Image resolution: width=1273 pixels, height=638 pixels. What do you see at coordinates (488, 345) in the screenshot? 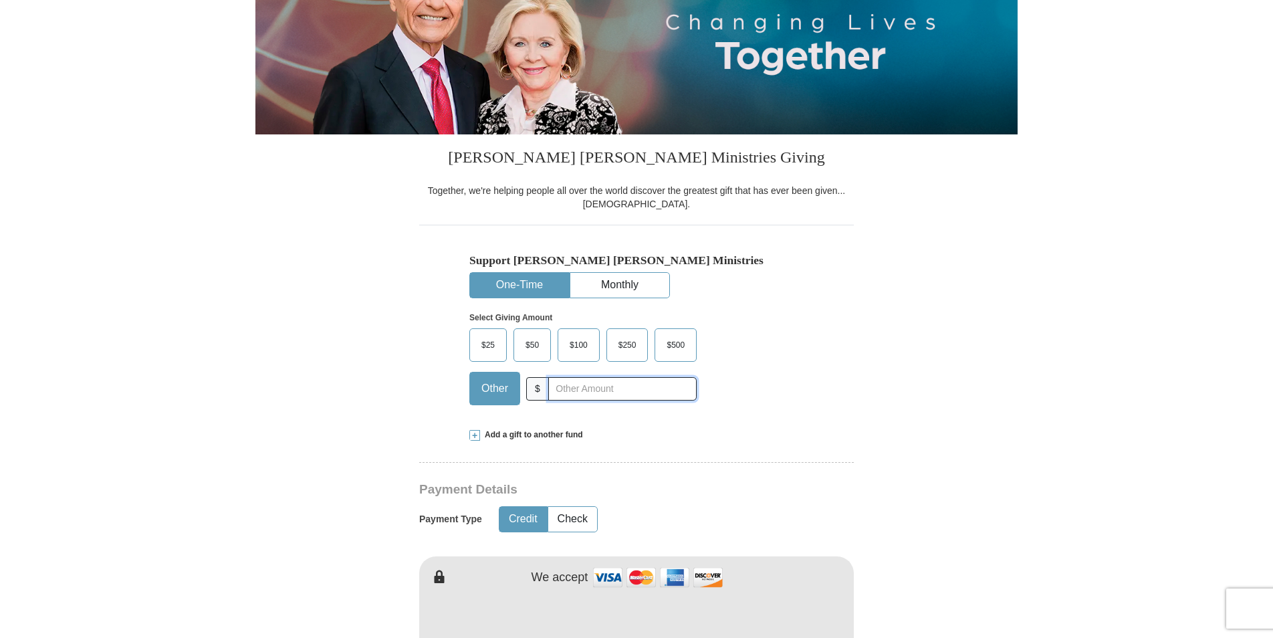
I see `span: $25` at bounding box center [488, 345].